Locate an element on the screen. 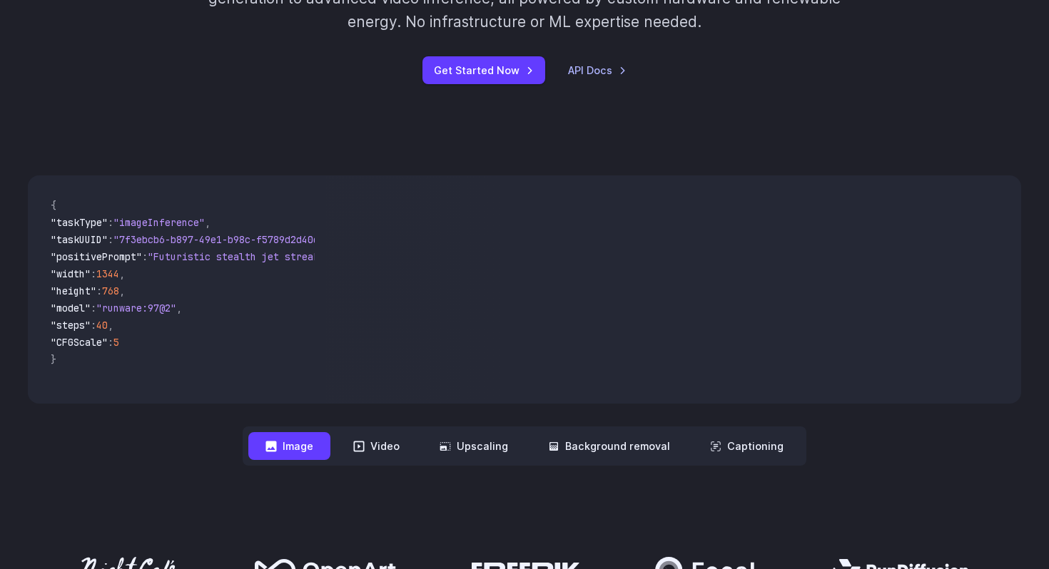  span: 40 is located at coordinates (102, 325).